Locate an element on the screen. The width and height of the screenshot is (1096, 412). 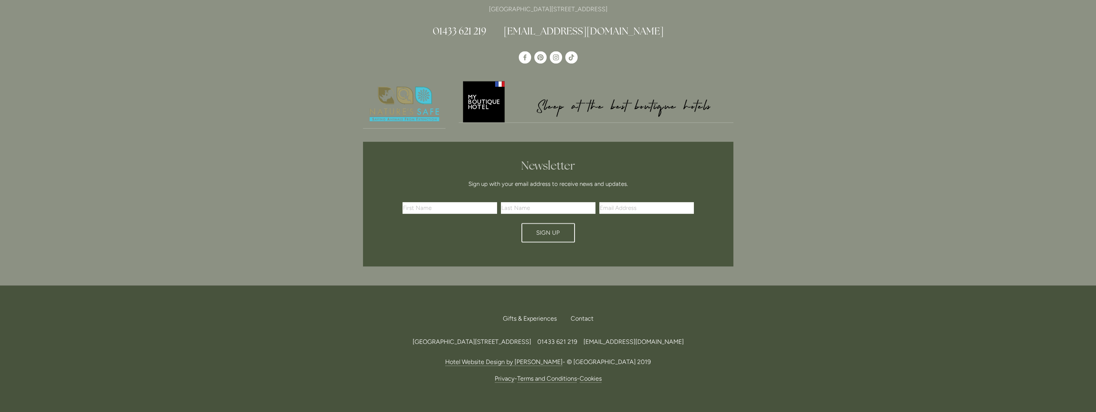
input: Last Name is located at coordinates (548, 208).